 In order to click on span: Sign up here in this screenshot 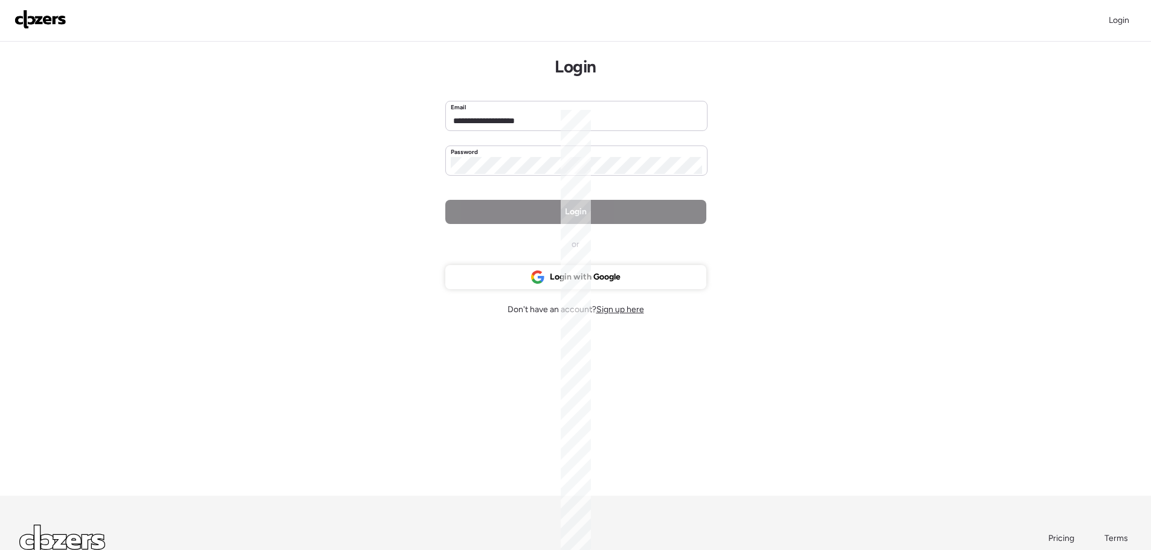, I will do `click(620, 309)`.